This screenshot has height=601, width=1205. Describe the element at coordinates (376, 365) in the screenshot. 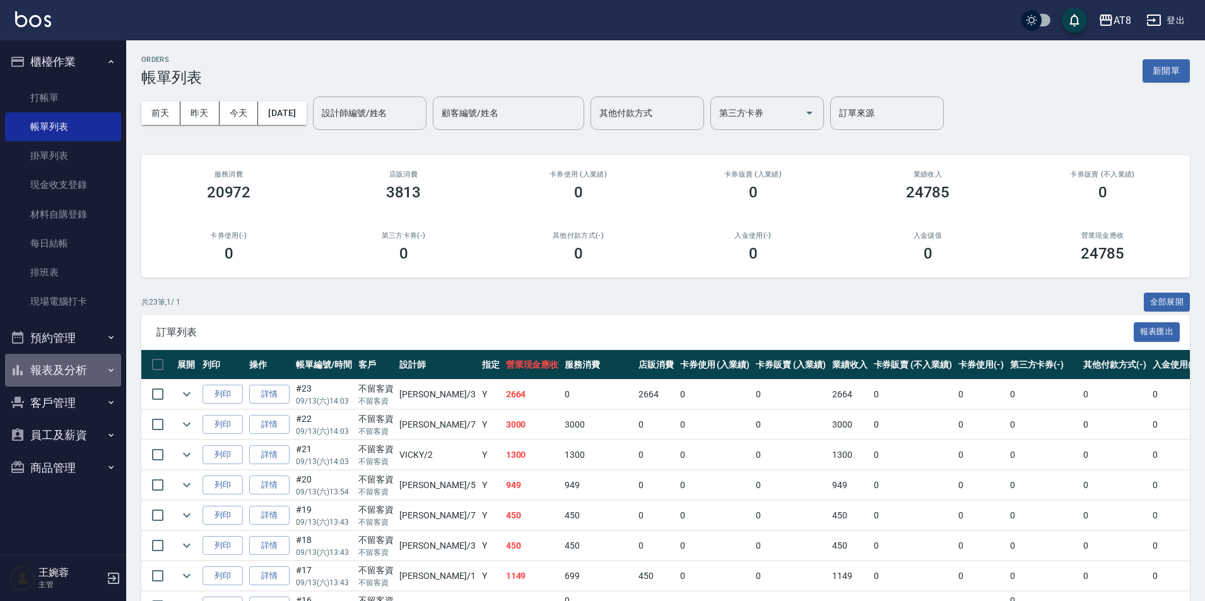

I see `th: 客戶` at that location.